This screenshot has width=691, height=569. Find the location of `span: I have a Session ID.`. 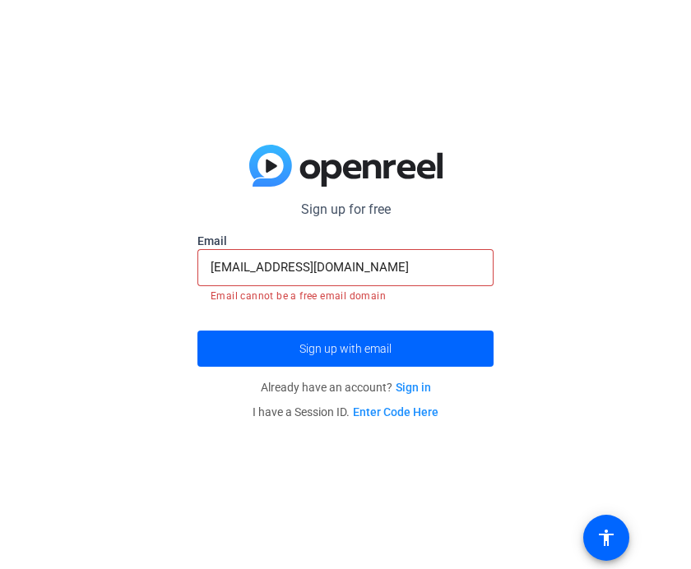

span: I have a Session ID. is located at coordinates (346, 412).